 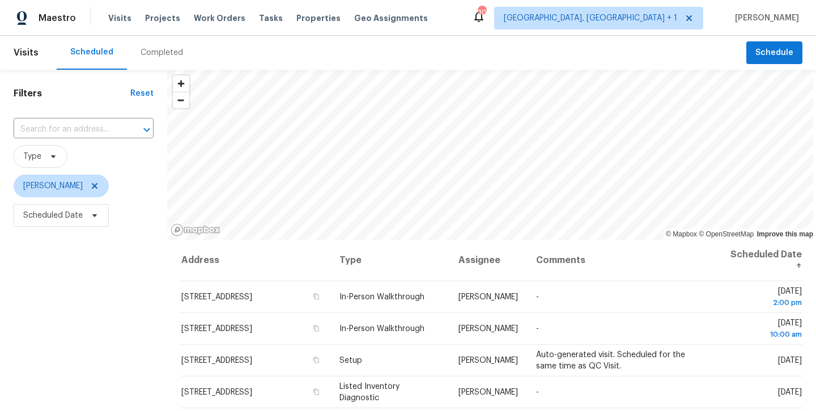 I want to click on a: OpenStreetMap, so click(x=726, y=234).